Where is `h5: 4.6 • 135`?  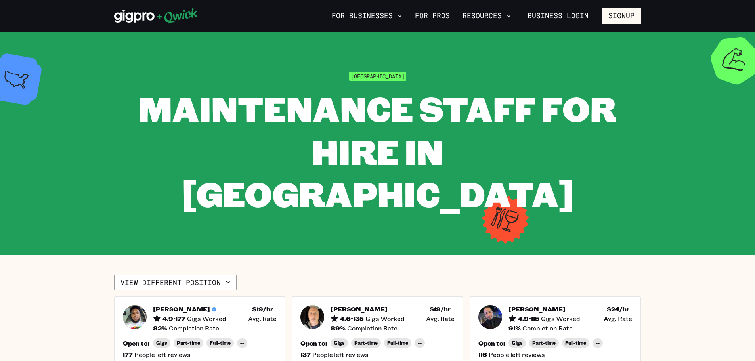
h5: 4.6 • 135 is located at coordinates (352, 319).